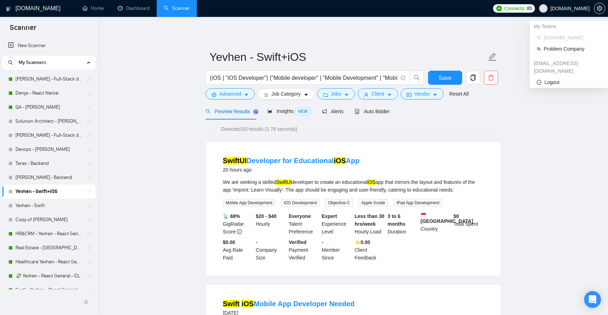 Image resolution: width=608 pixels, height=315 pixels. What do you see at coordinates (304, 224) in the screenshot?
I see `div: Talent Preference` at bounding box center [304, 224].